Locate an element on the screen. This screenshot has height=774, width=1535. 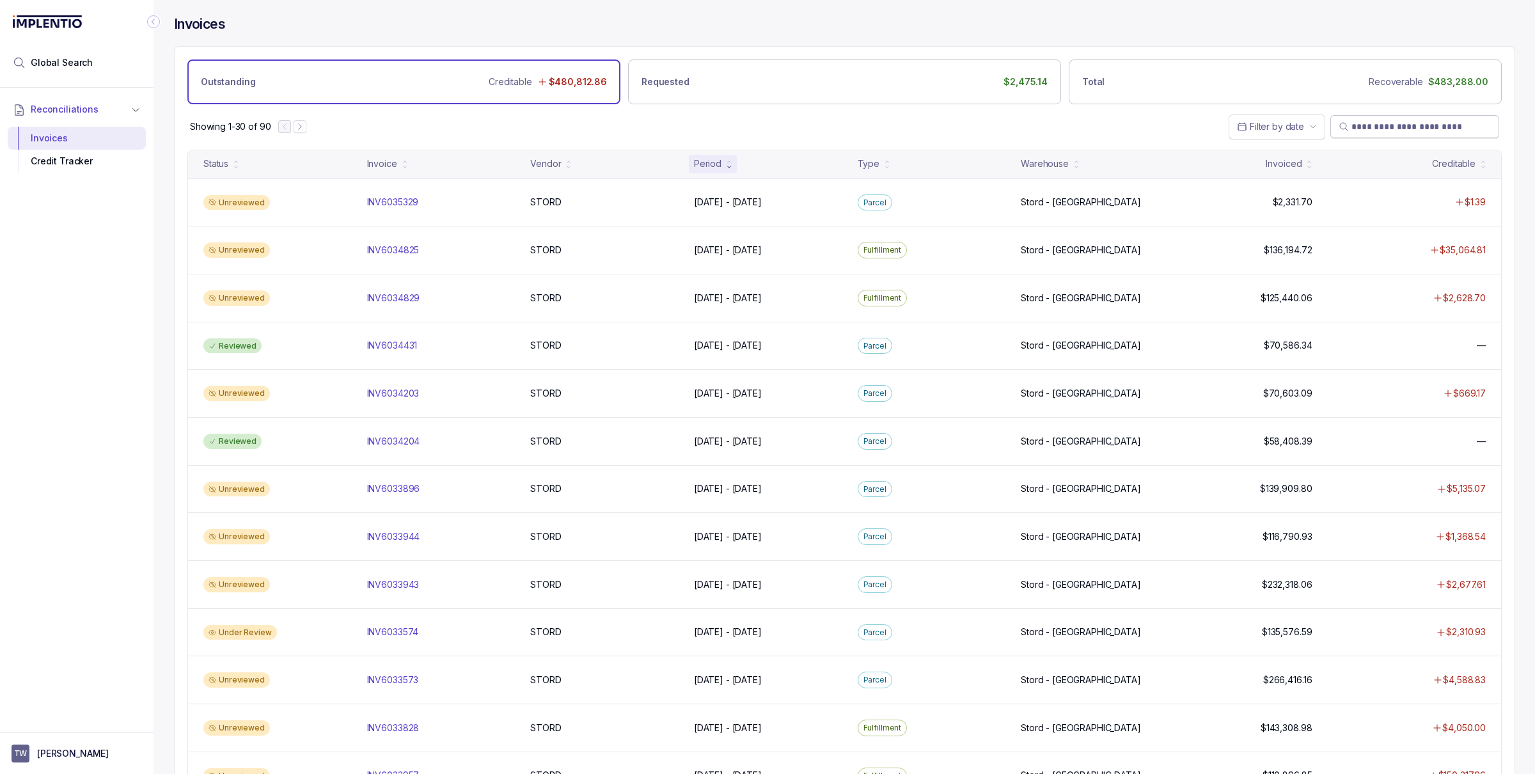
p: $139,909.80 is located at coordinates (1286, 489).